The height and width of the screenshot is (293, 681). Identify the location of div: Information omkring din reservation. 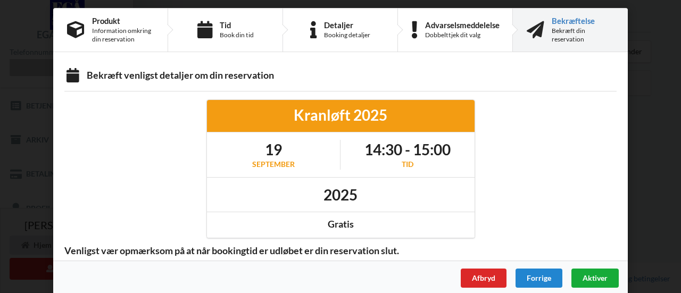
(123, 35).